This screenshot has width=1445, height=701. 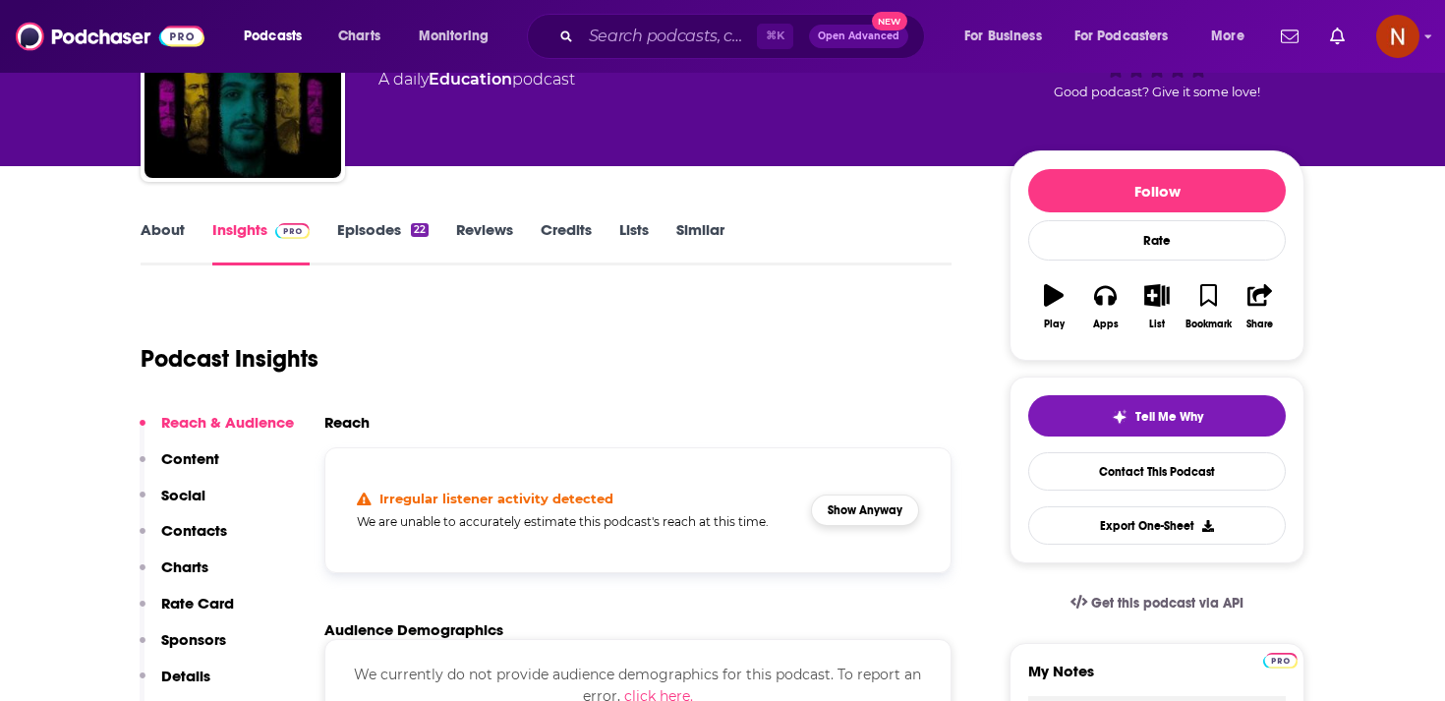 I want to click on button: Social, so click(x=172, y=503).